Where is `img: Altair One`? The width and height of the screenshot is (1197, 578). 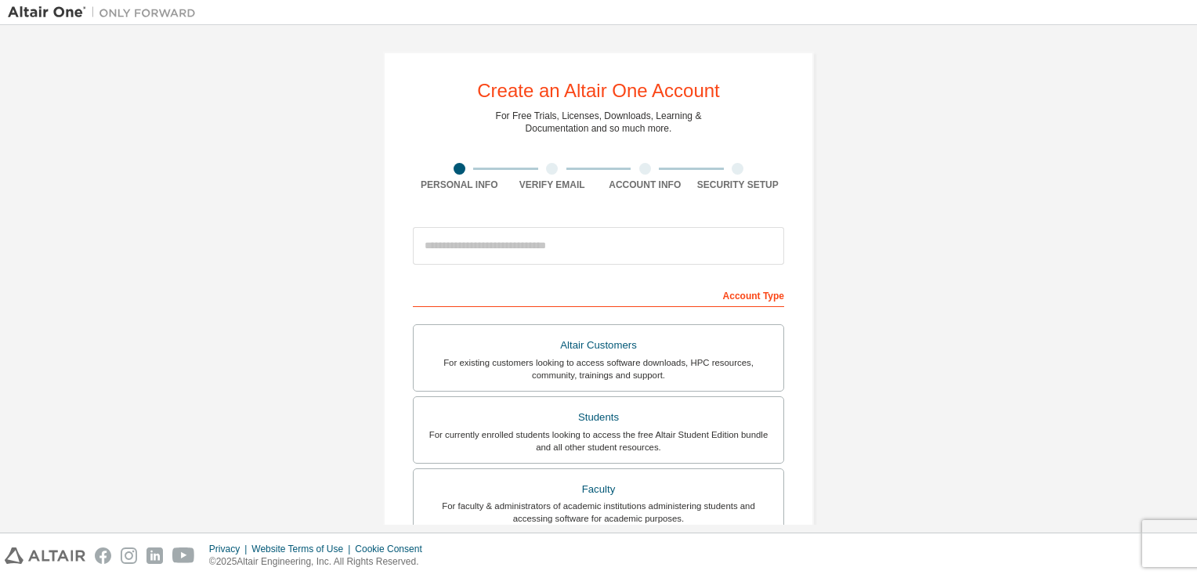
img: Altair One is located at coordinates (106, 13).